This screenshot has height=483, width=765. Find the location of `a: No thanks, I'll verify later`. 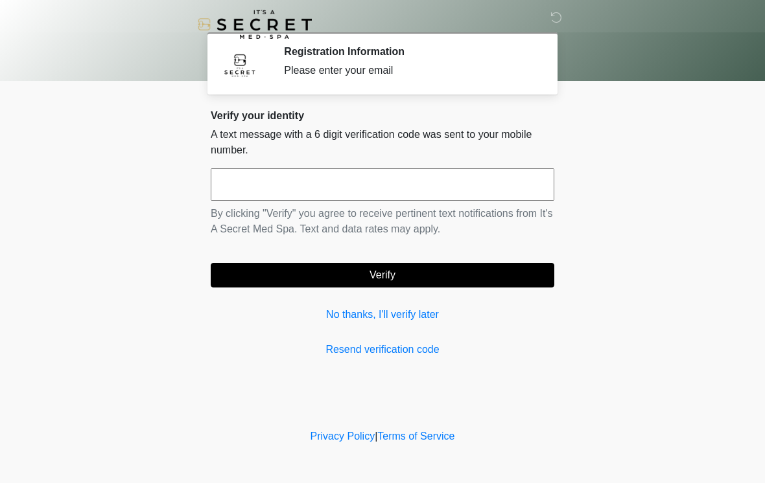

a: No thanks, I'll verify later is located at coordinates (382, 315).